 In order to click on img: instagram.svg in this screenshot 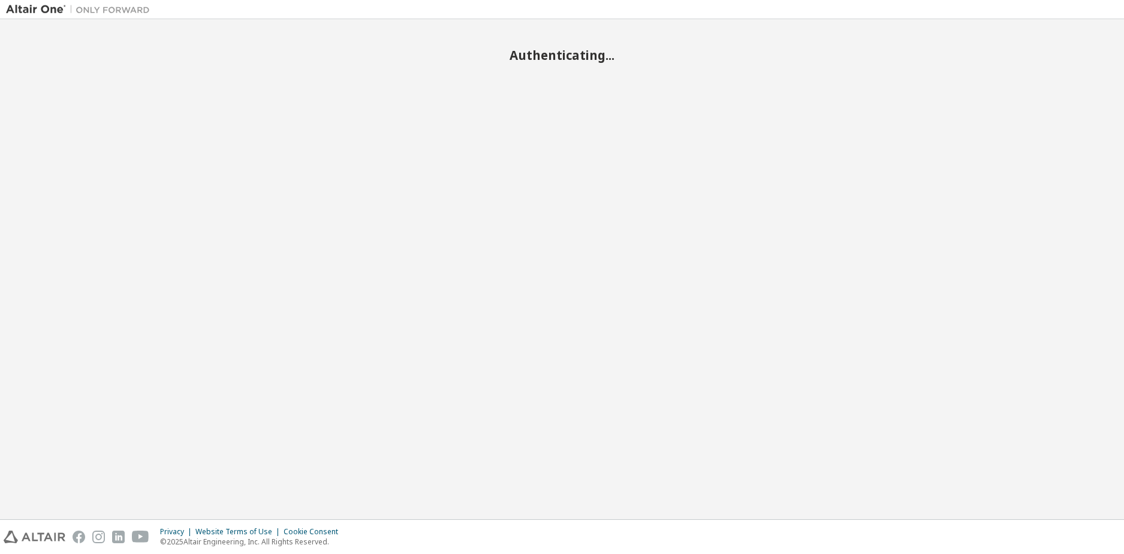, I will do `click(98, 537)`.